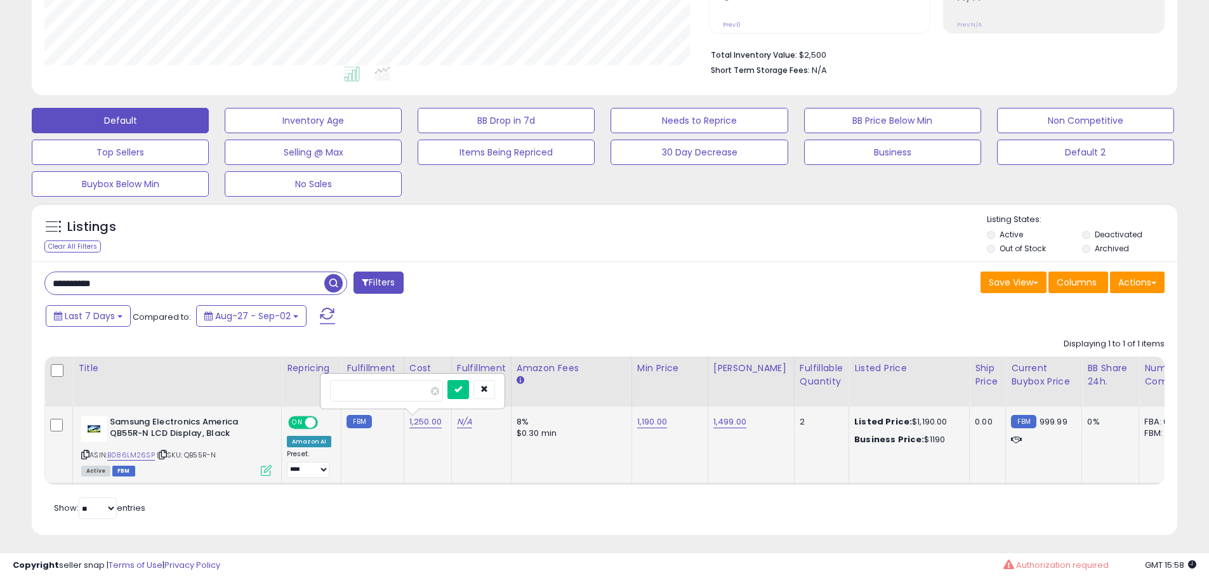  I want to click on b: Business Price:, so click(889, 439).